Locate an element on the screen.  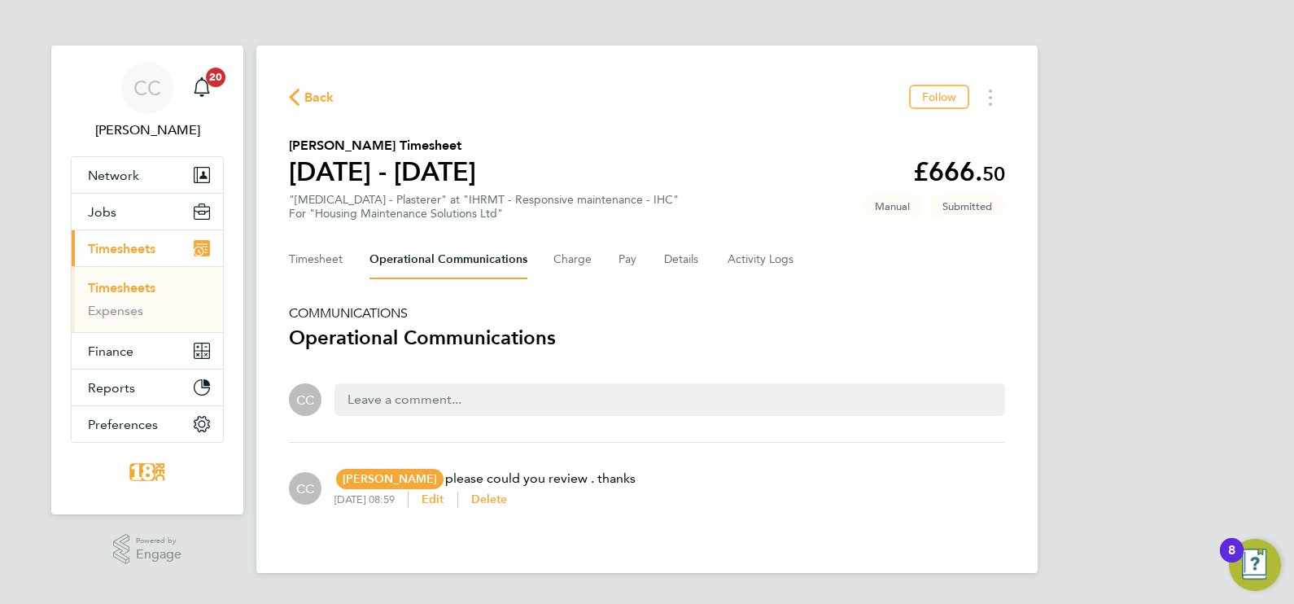
span: Follow is located at coordinates (939, 97).